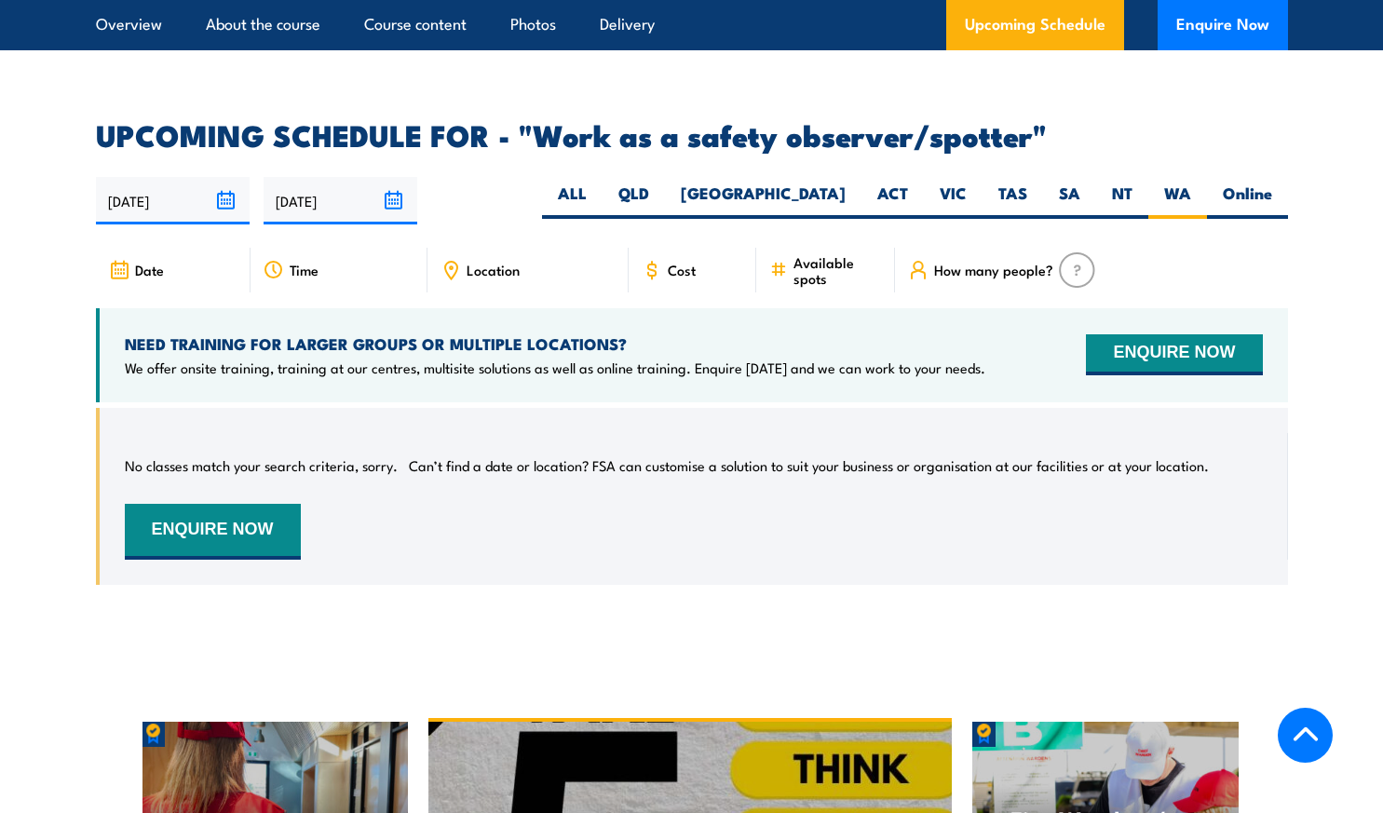  Describe the element at coordinates (682, 269) in the screenshot. I see `span: Cost` at that location.